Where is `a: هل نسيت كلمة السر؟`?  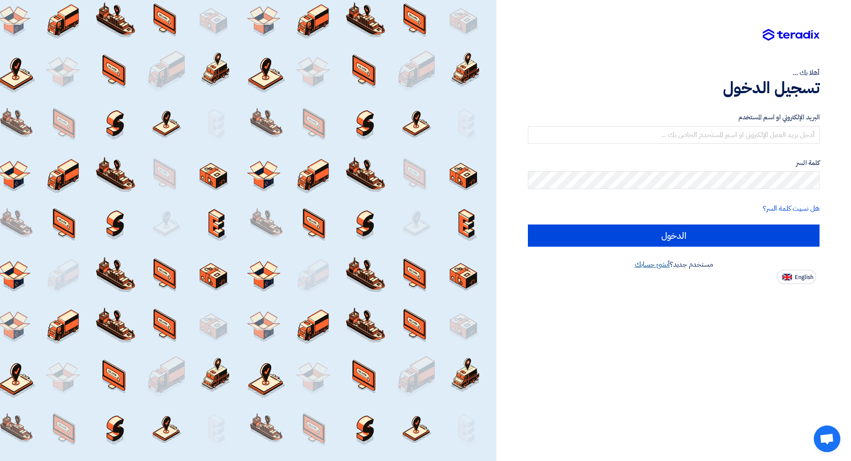 a: هل نسيت كلمة السر؟ is located at coordinates (792, 208).